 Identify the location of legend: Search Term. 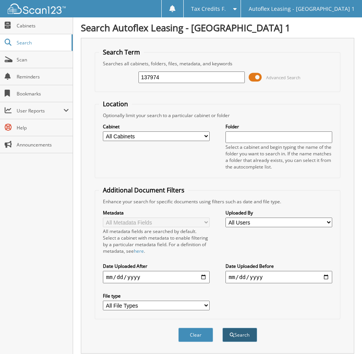
(122, 52).